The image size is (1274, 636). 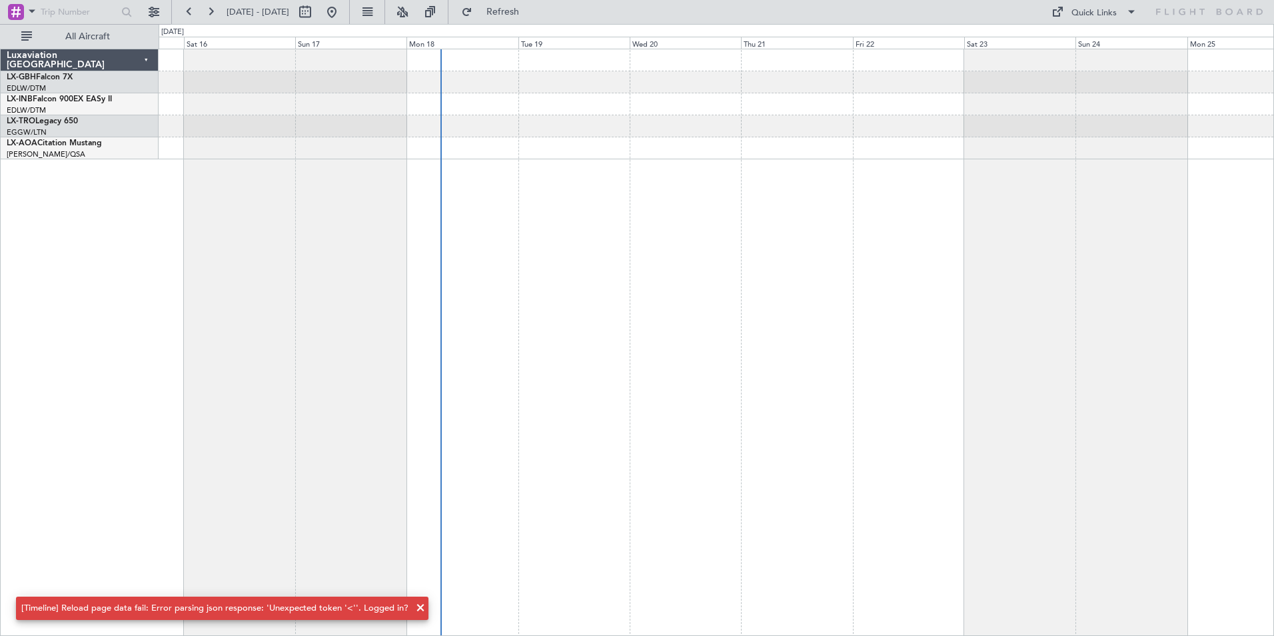 What do you see at coordinates (42, 121) in the screenshot?
I see `a: LX-TROLegacy 650` at bounding box center [42, 121].